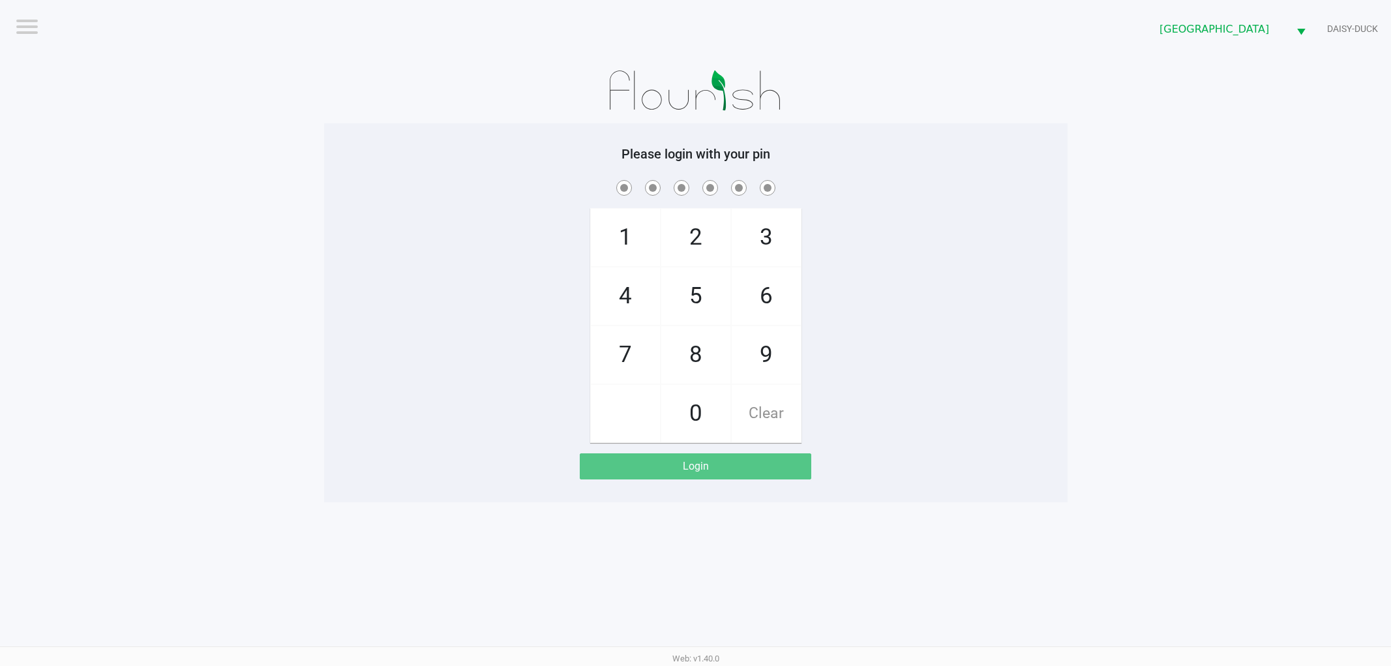 The width and height of the screenshot is (1391, 666). I want to click on button: Select, so click(1301, 29).